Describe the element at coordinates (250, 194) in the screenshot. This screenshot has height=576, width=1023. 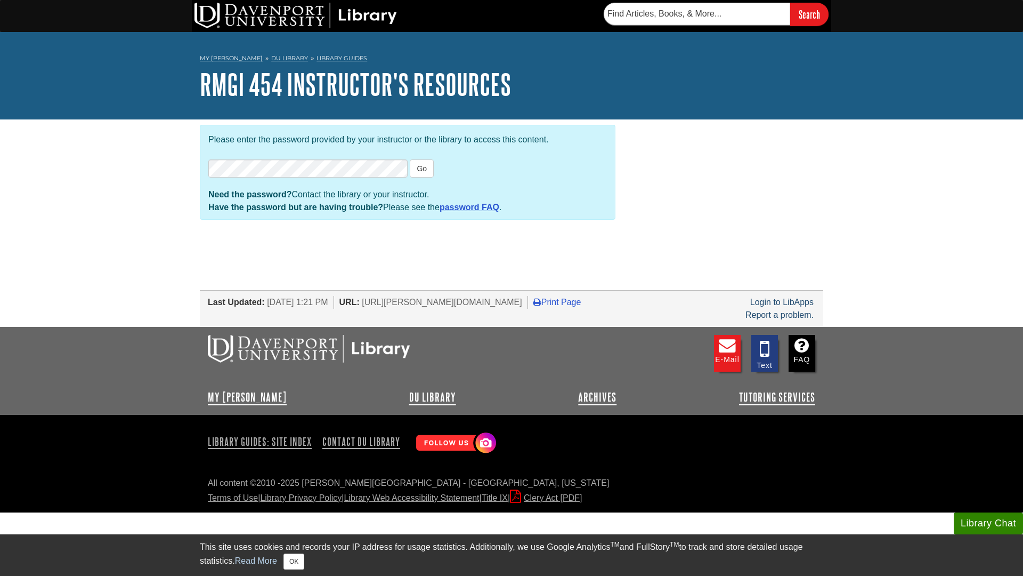
I see `strong: Need the password?` at that location.